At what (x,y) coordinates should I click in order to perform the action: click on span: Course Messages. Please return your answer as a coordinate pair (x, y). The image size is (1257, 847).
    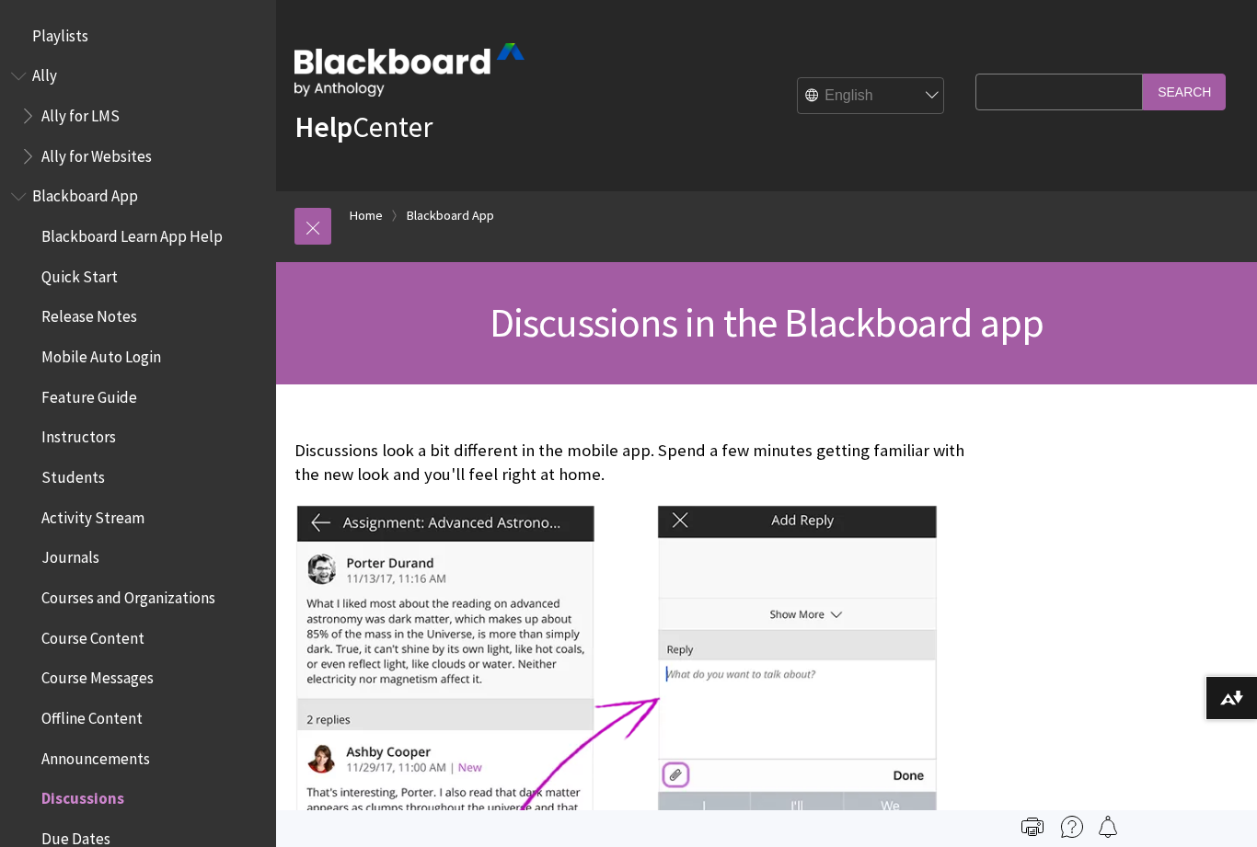
    Looking at the image, I should click on (98, 675).